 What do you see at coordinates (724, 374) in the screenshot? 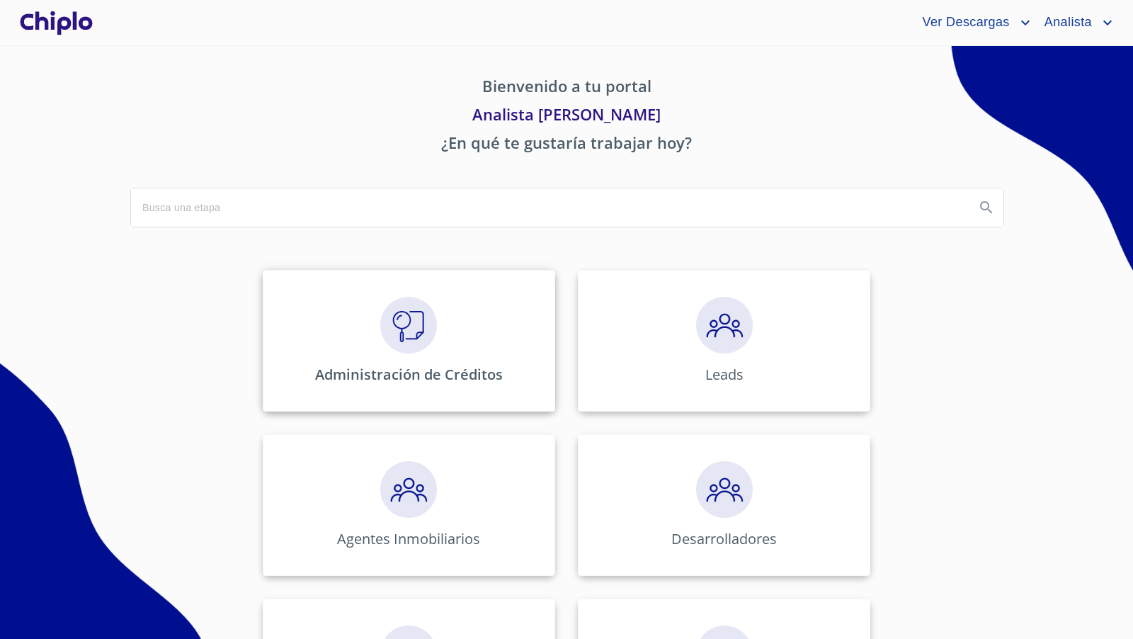
I see `p: Leads` at bounding box center [724, 374].